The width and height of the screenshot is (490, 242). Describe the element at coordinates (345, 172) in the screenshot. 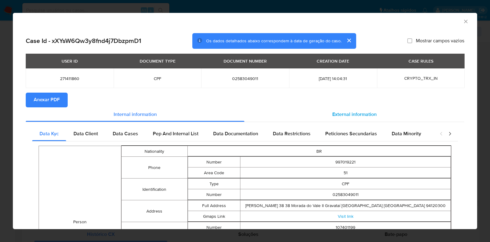

I see `td: 51` at that location.